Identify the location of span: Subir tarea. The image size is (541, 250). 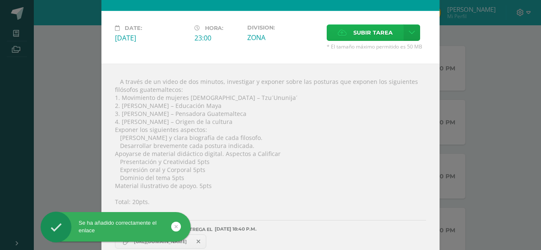
(373, 33).